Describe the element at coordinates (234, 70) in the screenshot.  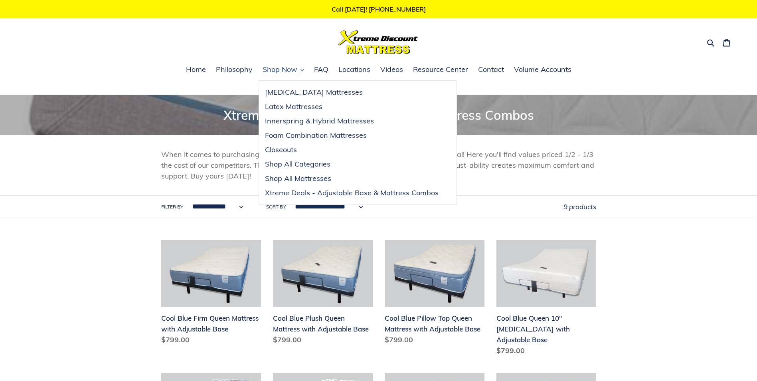
I see `a: Philosophy` at that location.